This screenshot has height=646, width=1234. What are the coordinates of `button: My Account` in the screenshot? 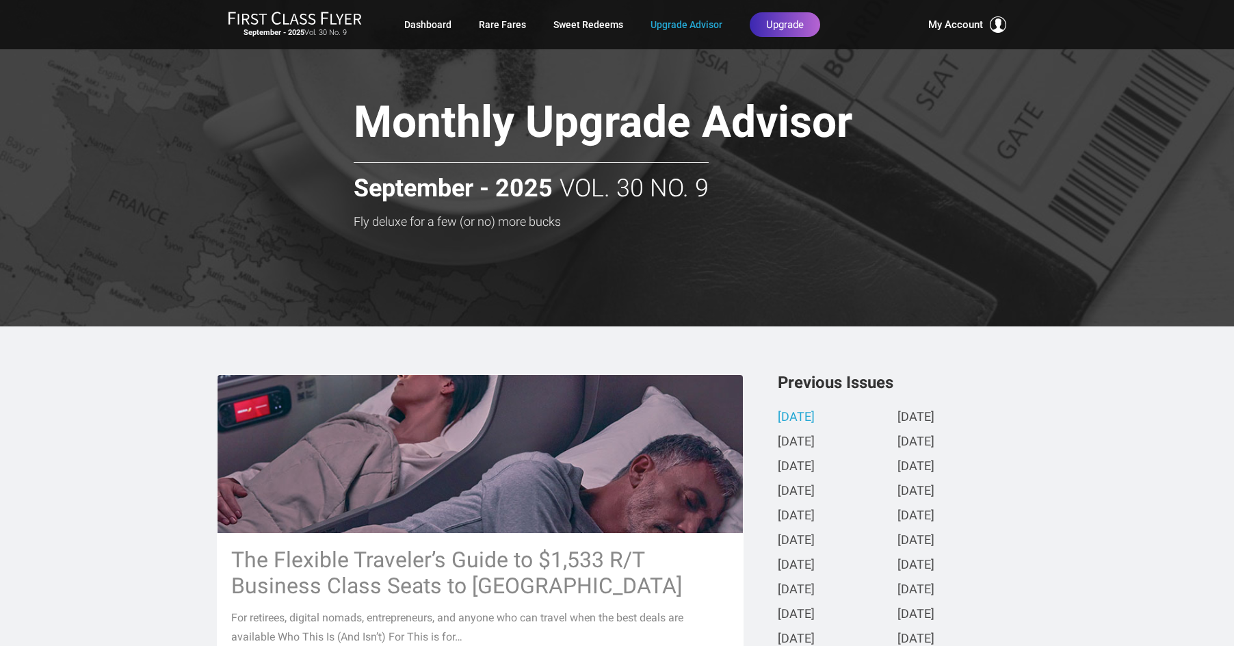 It's located at (968, 25).